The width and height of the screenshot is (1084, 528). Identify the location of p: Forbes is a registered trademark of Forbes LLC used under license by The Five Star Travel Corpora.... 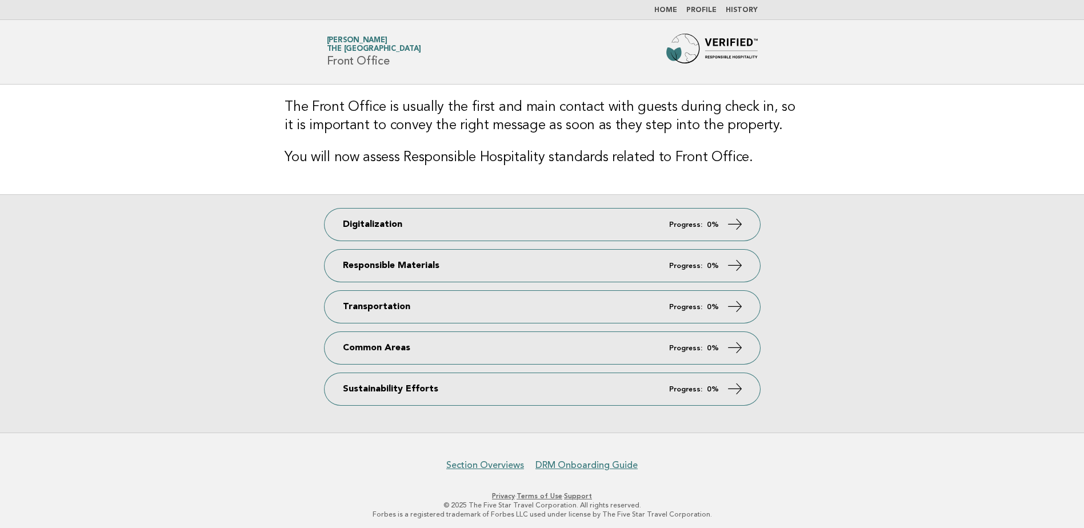
(542, 514).